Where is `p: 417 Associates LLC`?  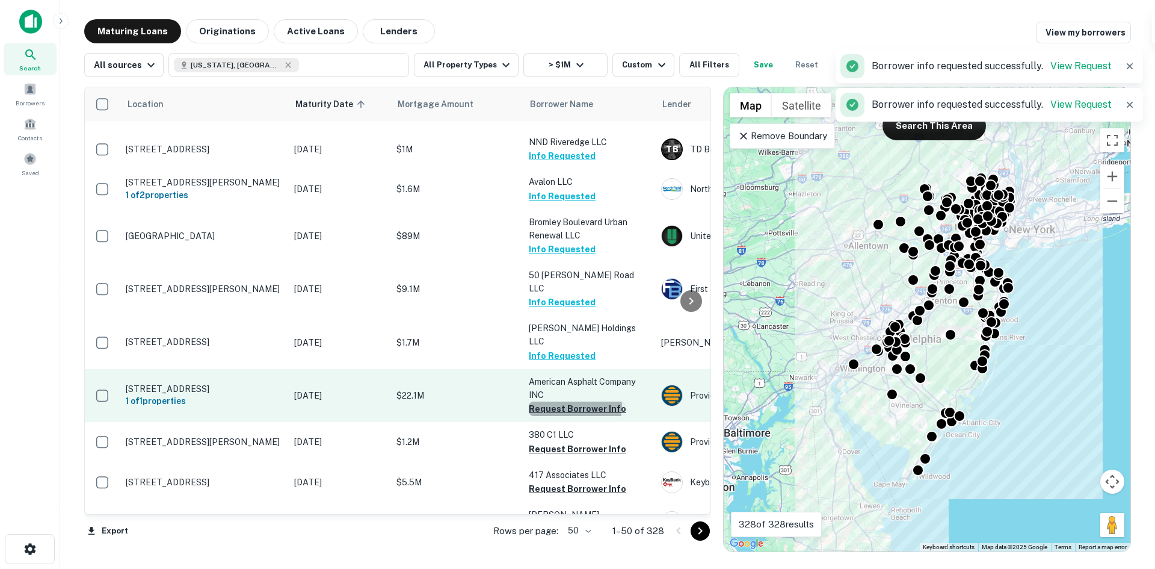 p: 417 Associates LLC is located at coordinates (589, 475).